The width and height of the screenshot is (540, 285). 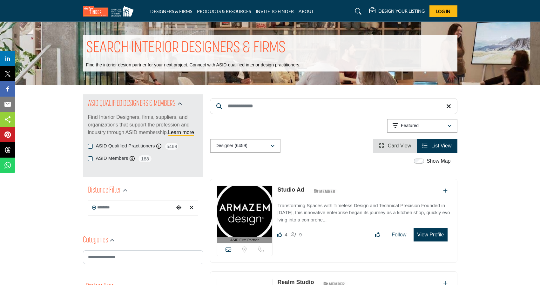 I want to click on span: ASID Firm Partner, so click(x=245, y=240).